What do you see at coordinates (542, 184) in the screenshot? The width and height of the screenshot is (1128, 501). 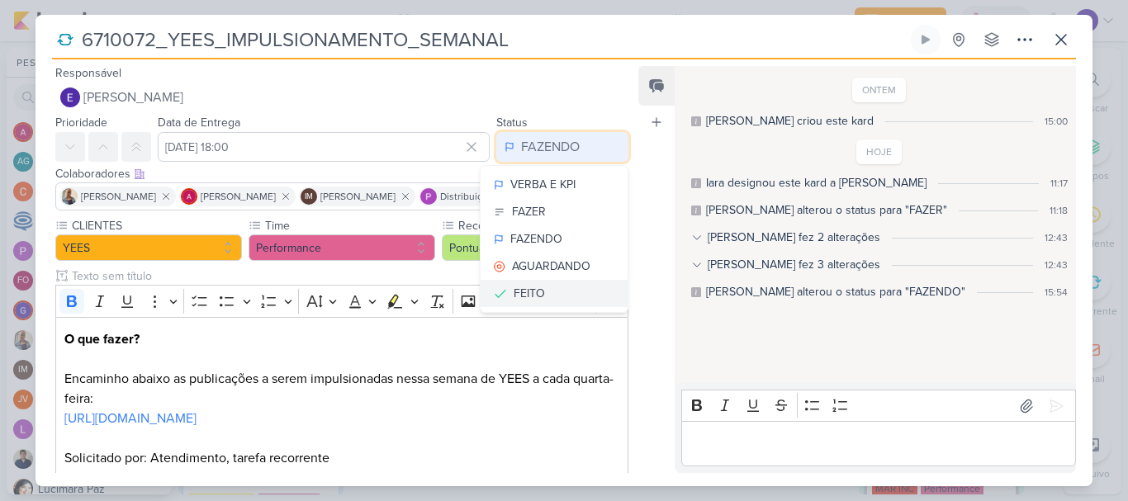 I see `div: VERBA E KPI` at bounding box center [542, 184].